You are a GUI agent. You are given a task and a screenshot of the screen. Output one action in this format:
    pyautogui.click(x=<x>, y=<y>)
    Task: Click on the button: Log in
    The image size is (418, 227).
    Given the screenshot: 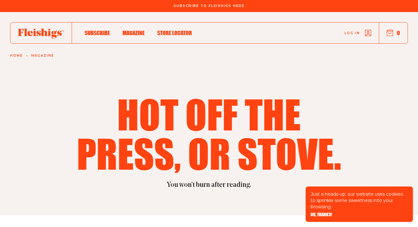 What is the action you would take?
    pyautogui.click(x=358, y=33)
    